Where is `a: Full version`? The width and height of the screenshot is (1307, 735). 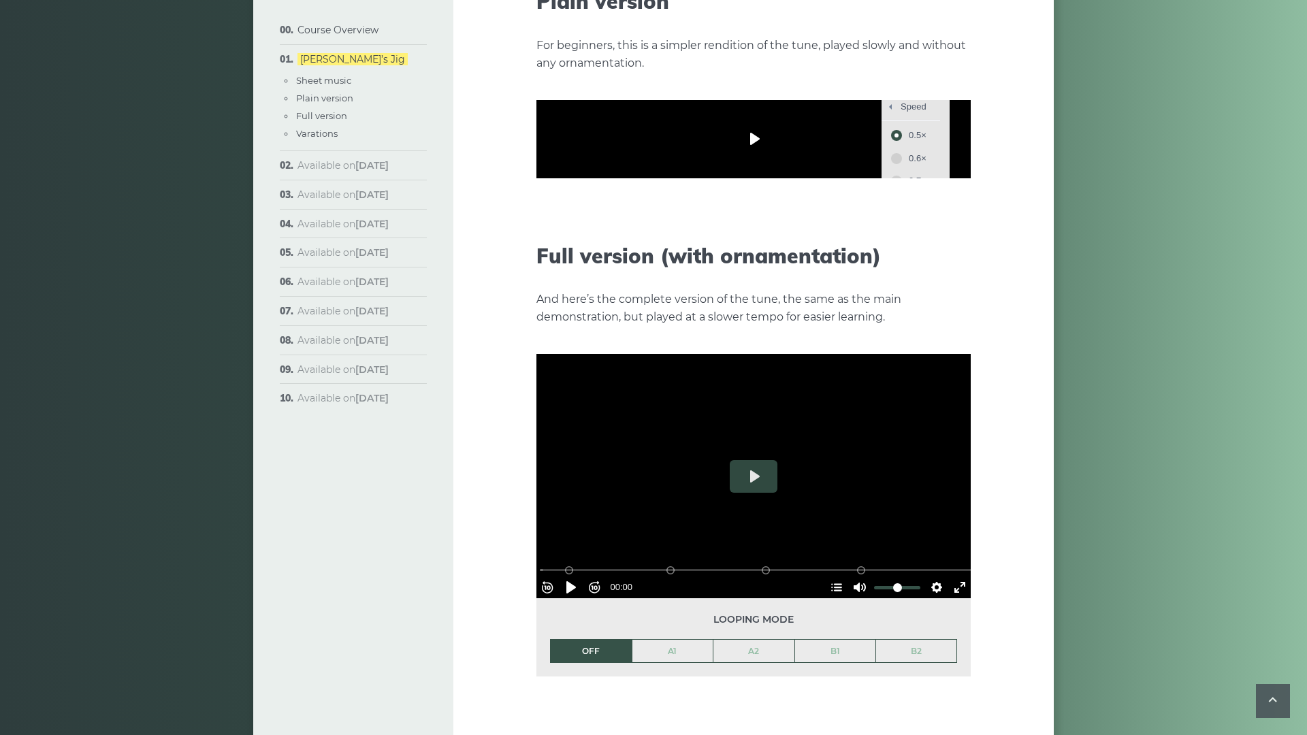 a: Full version is located at coordinates (321, 116).